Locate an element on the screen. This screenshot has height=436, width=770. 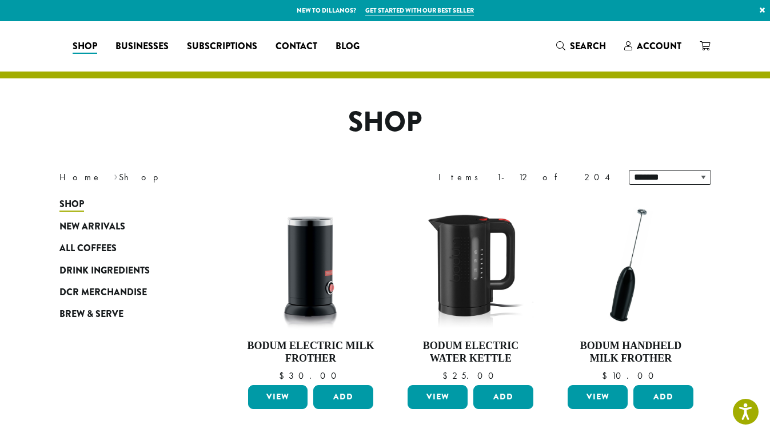
span: Businesses is located at coordinates (142, 46).